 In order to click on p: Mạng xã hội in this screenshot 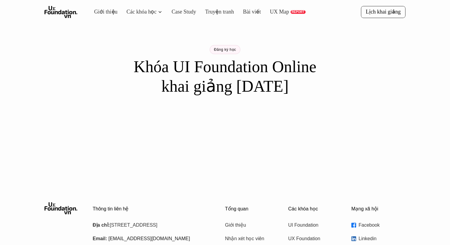, I will do `click(378, 209)`.